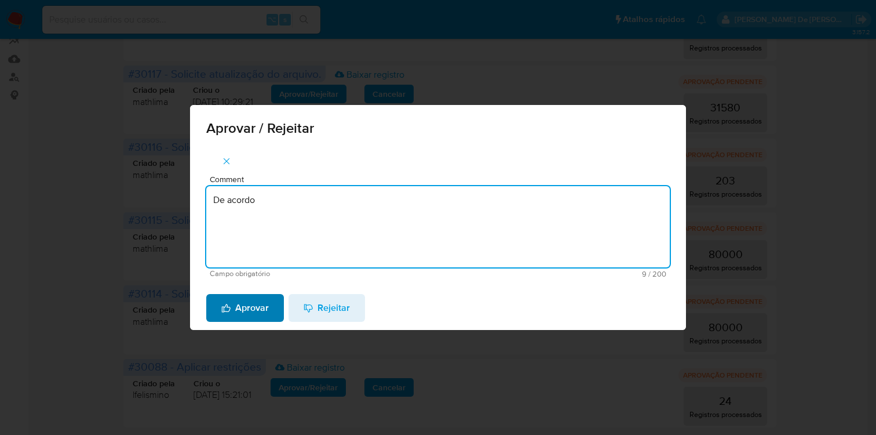 The height and width of the screenshot is (435, 876). I want to click on span: Máximo 200 caracteres, so click(552, 273).